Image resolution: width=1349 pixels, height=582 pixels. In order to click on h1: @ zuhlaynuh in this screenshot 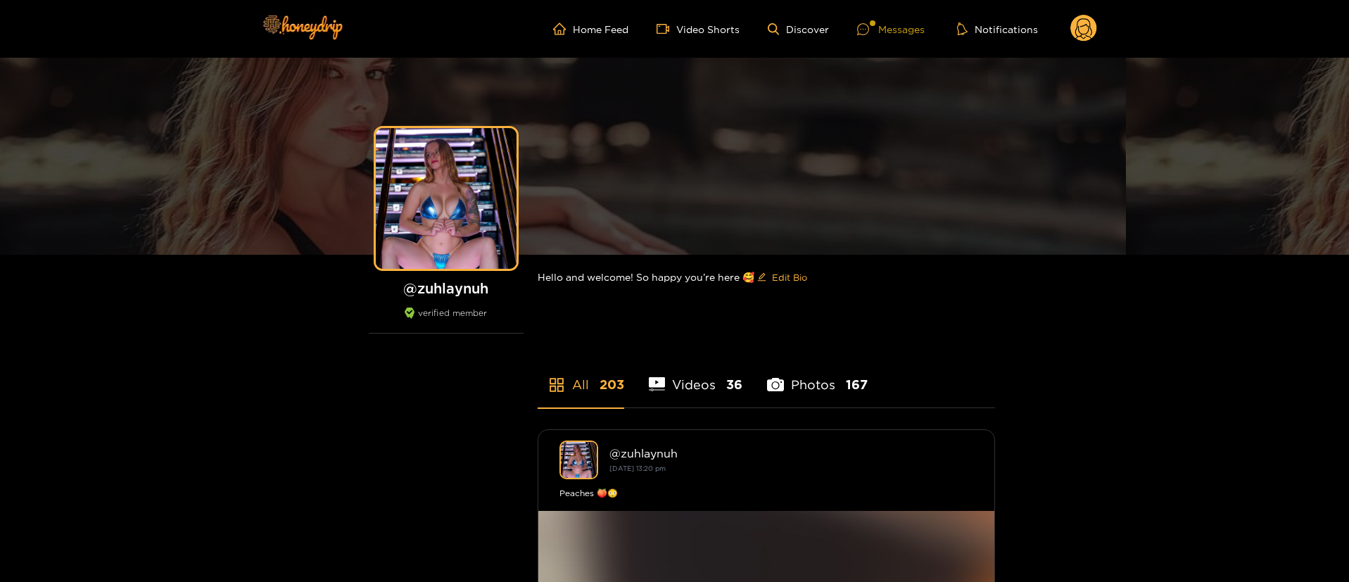, I will do `click(446, 288)`.